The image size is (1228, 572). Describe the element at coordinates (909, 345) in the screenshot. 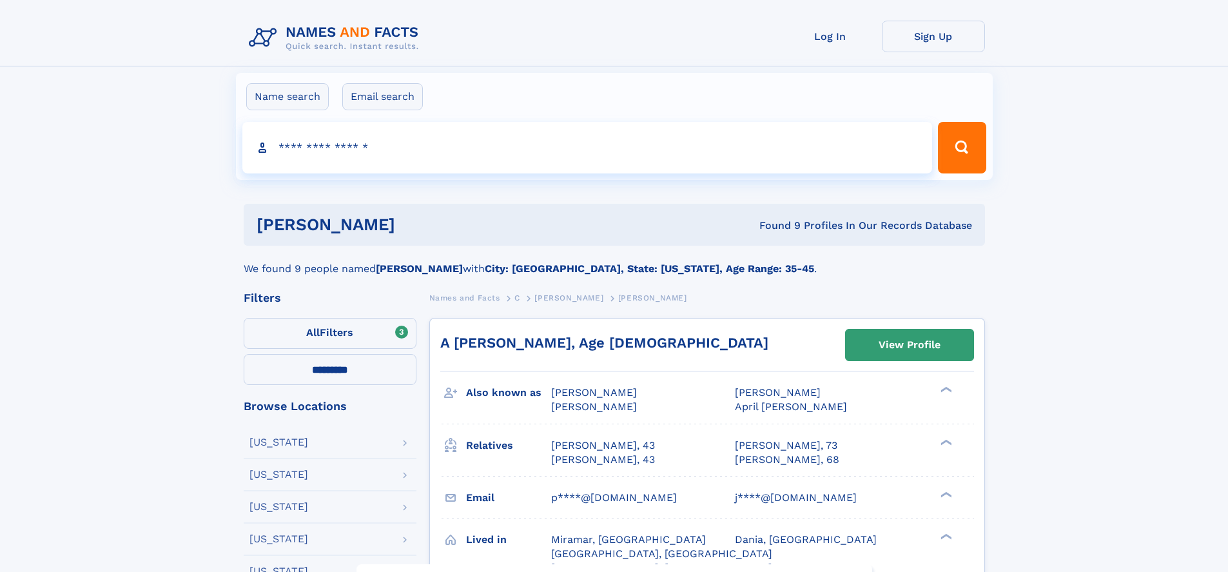

I see `div: View Profile` at that location.